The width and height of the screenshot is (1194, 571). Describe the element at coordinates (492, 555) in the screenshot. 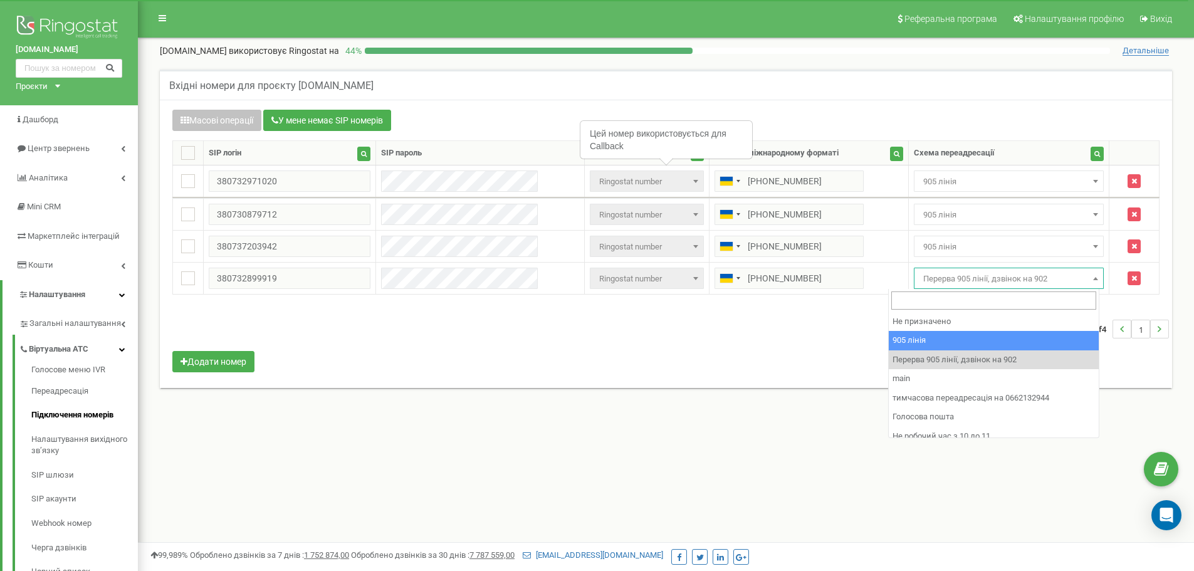

I see `u: 7 787 559,00` at that location.